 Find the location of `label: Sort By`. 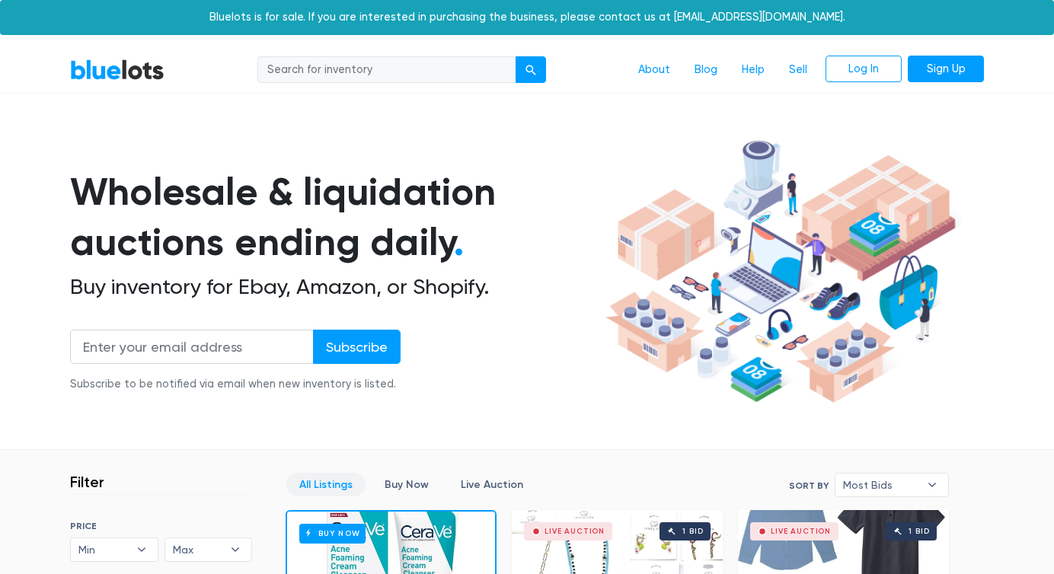

label: Sort By is located at coordinates (809, 486).